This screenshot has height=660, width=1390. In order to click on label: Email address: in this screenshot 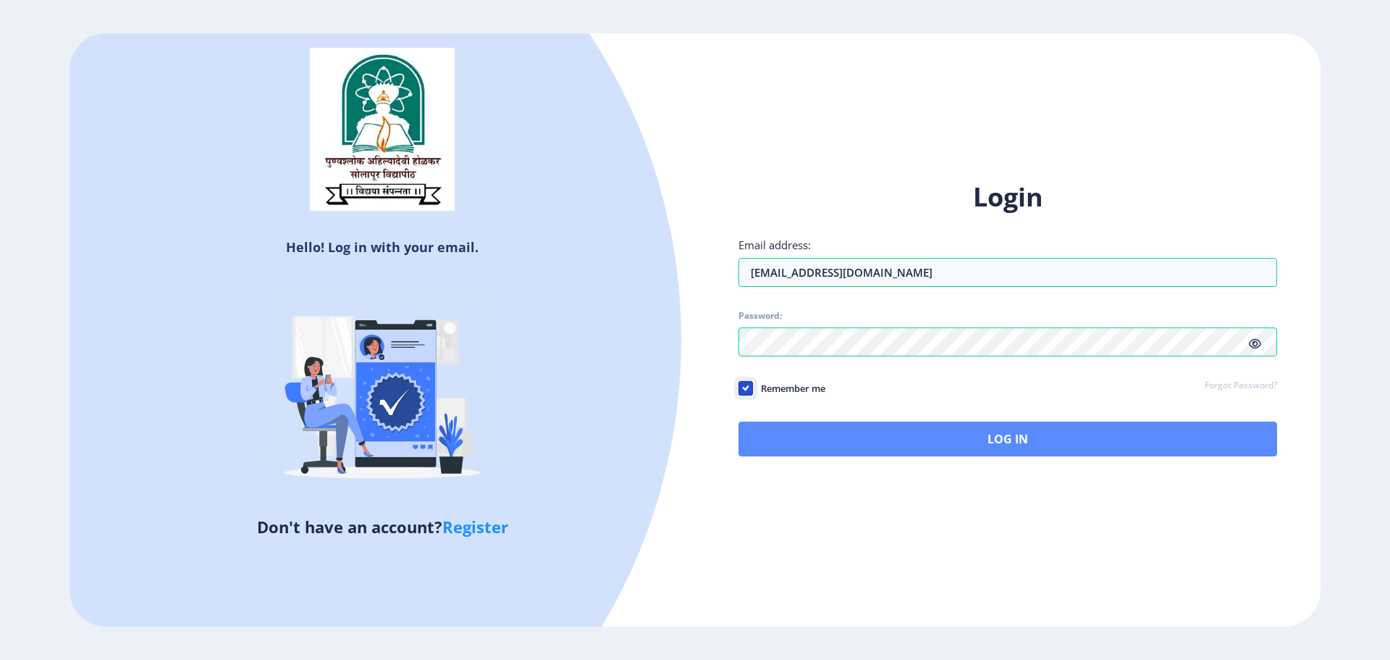, I will do `click(775, 245)`.